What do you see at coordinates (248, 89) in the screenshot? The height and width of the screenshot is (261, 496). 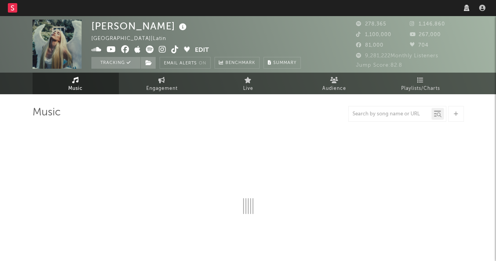 I see `span: Live` at bounding box center [248, 89].